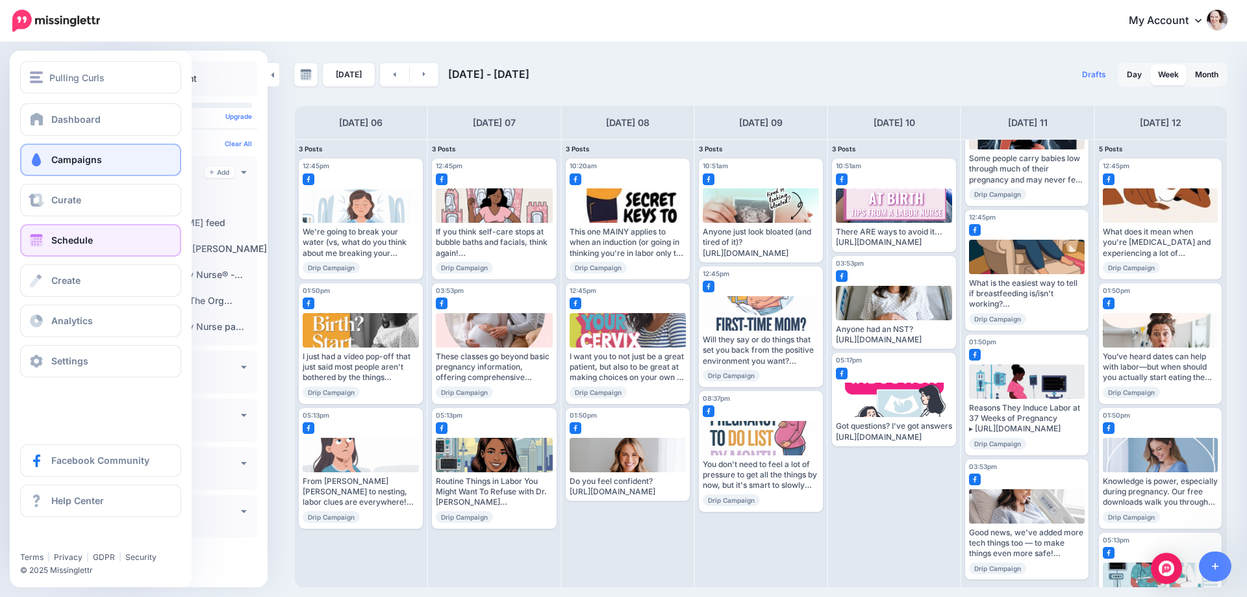 The width and height of the screenshot is (1247, 597). Describe the element at coordinates (760, 350) in the screenshot. I see `div: Will they say or do things that set you back from the positive environment you want? Read more 👉 ...` at that location.